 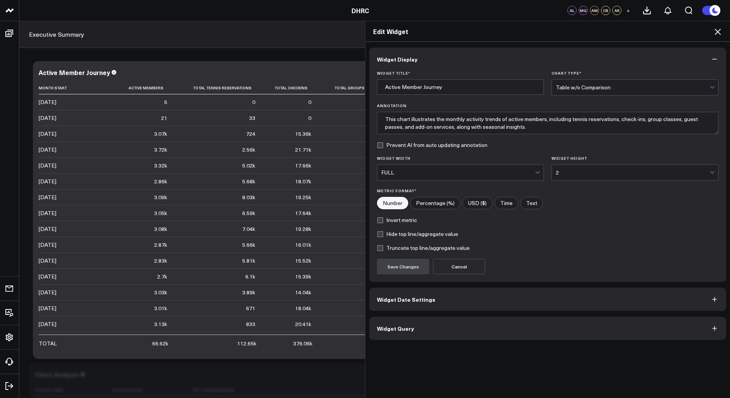 What do you see at coordinates (432, 145) in the screenshot?
I see `label: Prevent AI from auto updating annotation` at bounding box center [432, 145].